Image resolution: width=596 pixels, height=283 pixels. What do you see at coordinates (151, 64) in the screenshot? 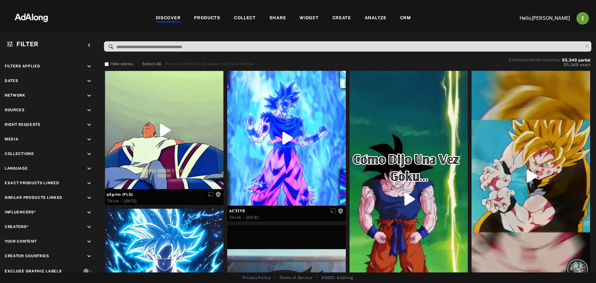
I see `button: Select All` at bounding box center [151, 64].